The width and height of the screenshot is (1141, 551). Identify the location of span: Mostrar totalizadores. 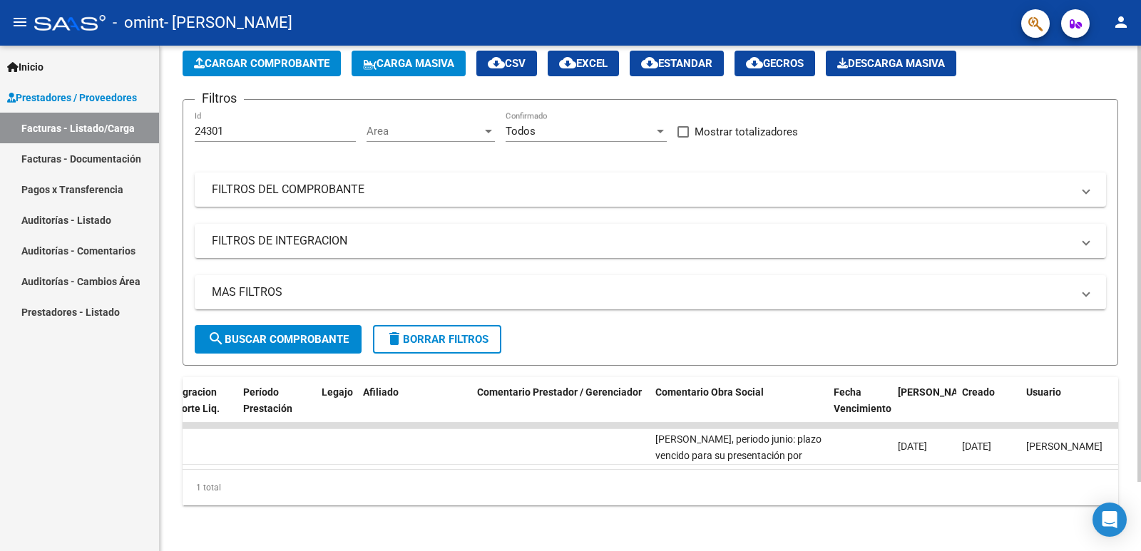
(746, 132).